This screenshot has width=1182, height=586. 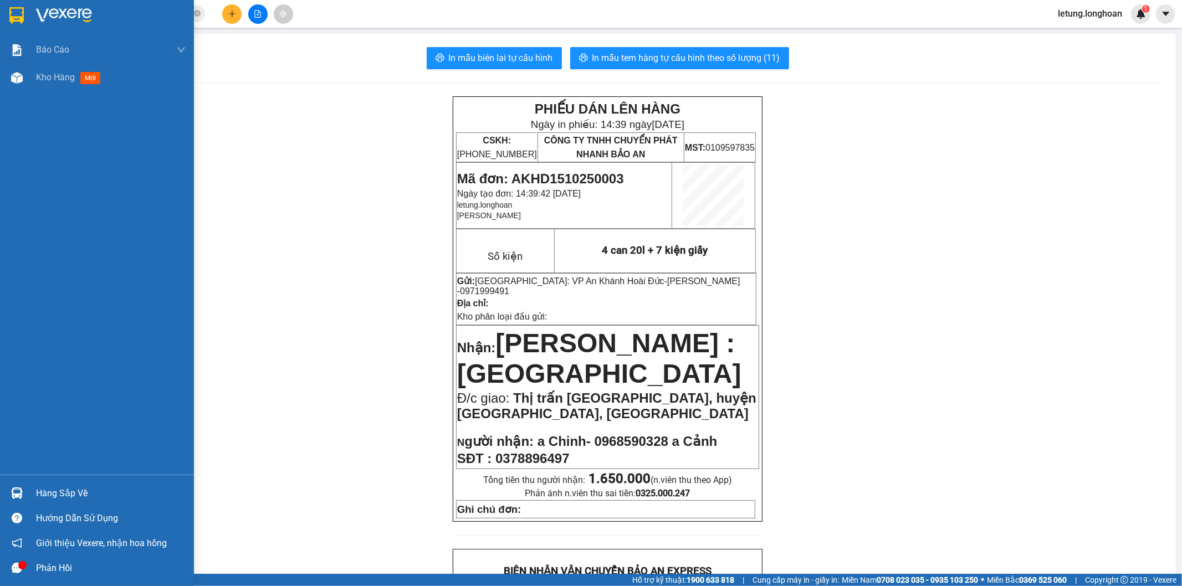 What do you see at coordinates (17, 50) in the screenshot?
I see `img: solution-icon` at bounding box center [17, 50].